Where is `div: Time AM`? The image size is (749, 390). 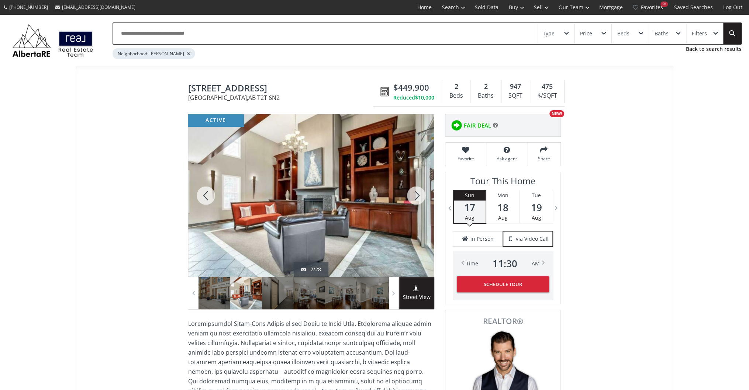 div: Time AM is located at coordinates (503, 264).